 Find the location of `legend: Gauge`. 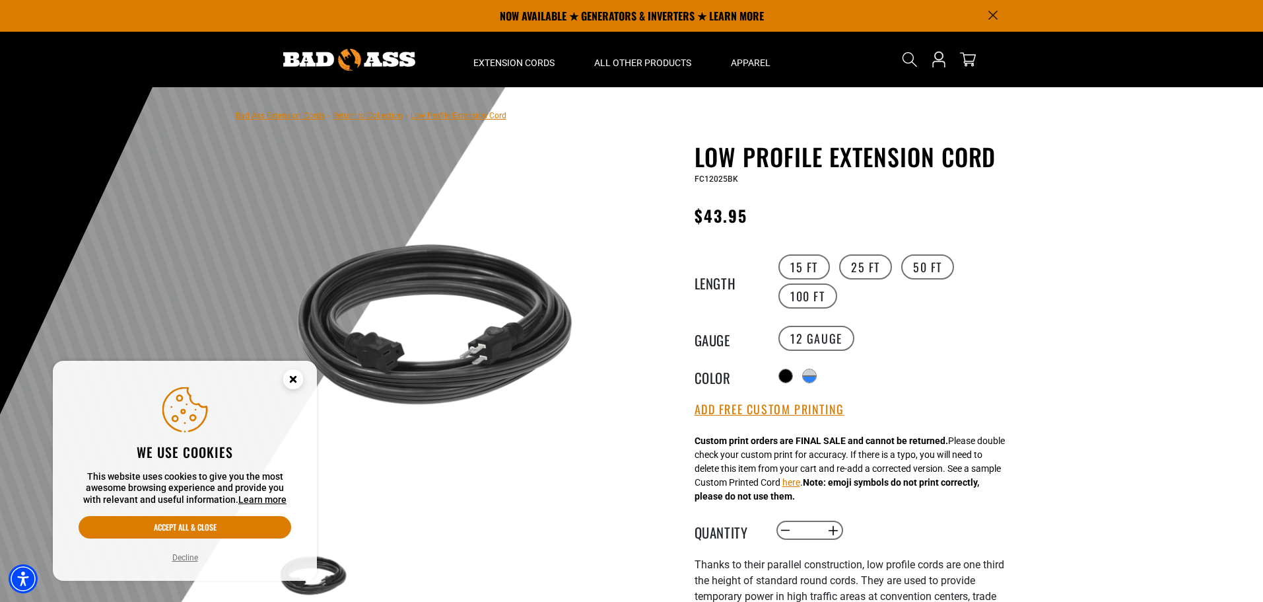

legend: Gauge is located at coordinates (728, 338).